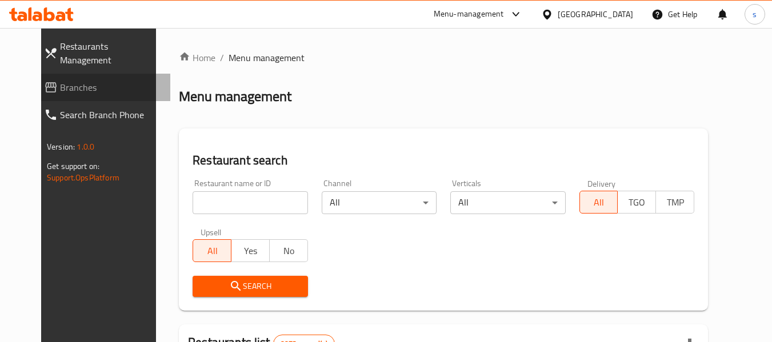  What do you see at coordinates (443, 160) in the screenshot?
I see `h2: Restaurant search` at bounding box center [443, 160].